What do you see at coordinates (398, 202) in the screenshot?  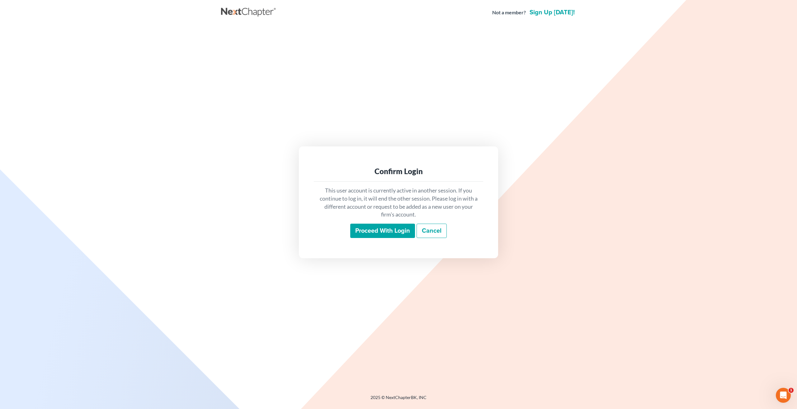 I see `p: This user account is currently active in another session. If you continue to log in, it will end ...` at bounding box center [398, 202].